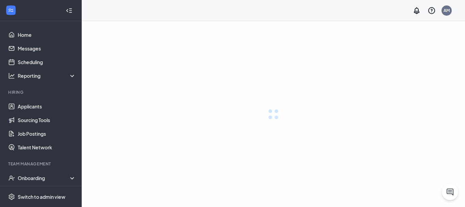  What do you see at coordinates (47, 76) in the screenshot?
I see `div: Reporting` at bounding box center [47, 76].